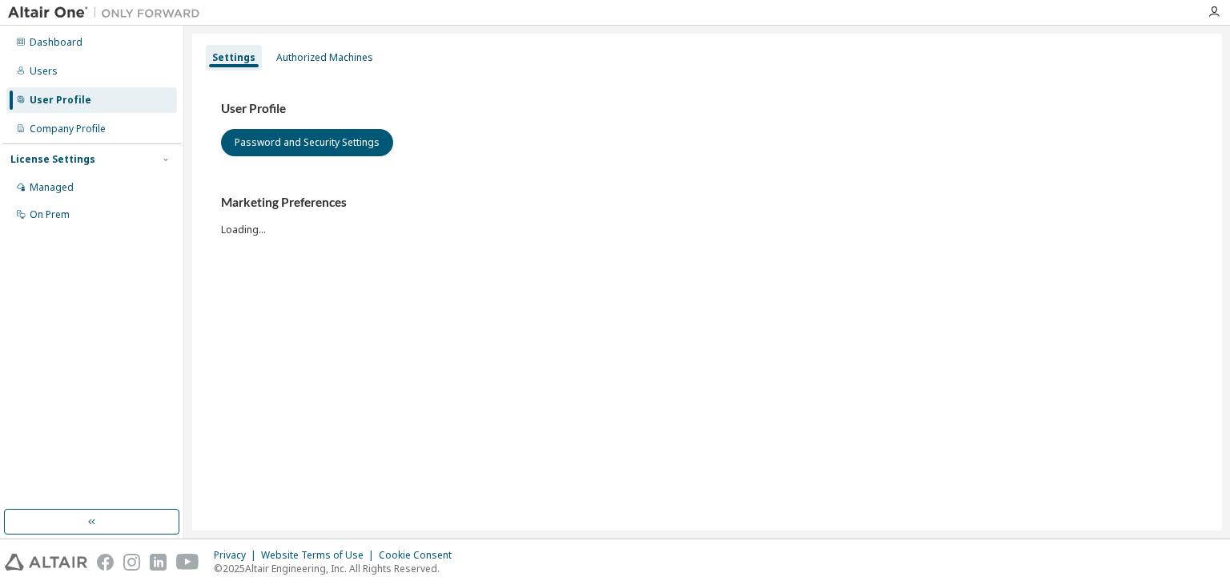 The height and width of the screenshot is (585, 1230). Describe the element at coordinates (337, 568) in the screenshot. I see `p: © 2025 Altair Engineering, Inc. All Rights Reserved.` at that location.